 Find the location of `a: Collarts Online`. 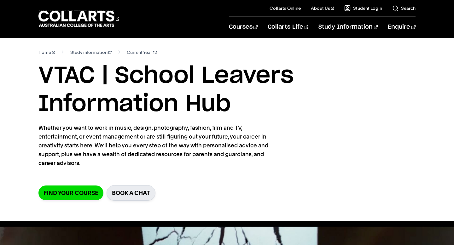

a: Collarts Online is located at coordinates (285, 8).